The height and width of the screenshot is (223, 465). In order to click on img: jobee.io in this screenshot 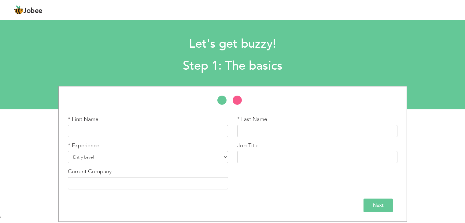, I will do `click(19, 10)`.